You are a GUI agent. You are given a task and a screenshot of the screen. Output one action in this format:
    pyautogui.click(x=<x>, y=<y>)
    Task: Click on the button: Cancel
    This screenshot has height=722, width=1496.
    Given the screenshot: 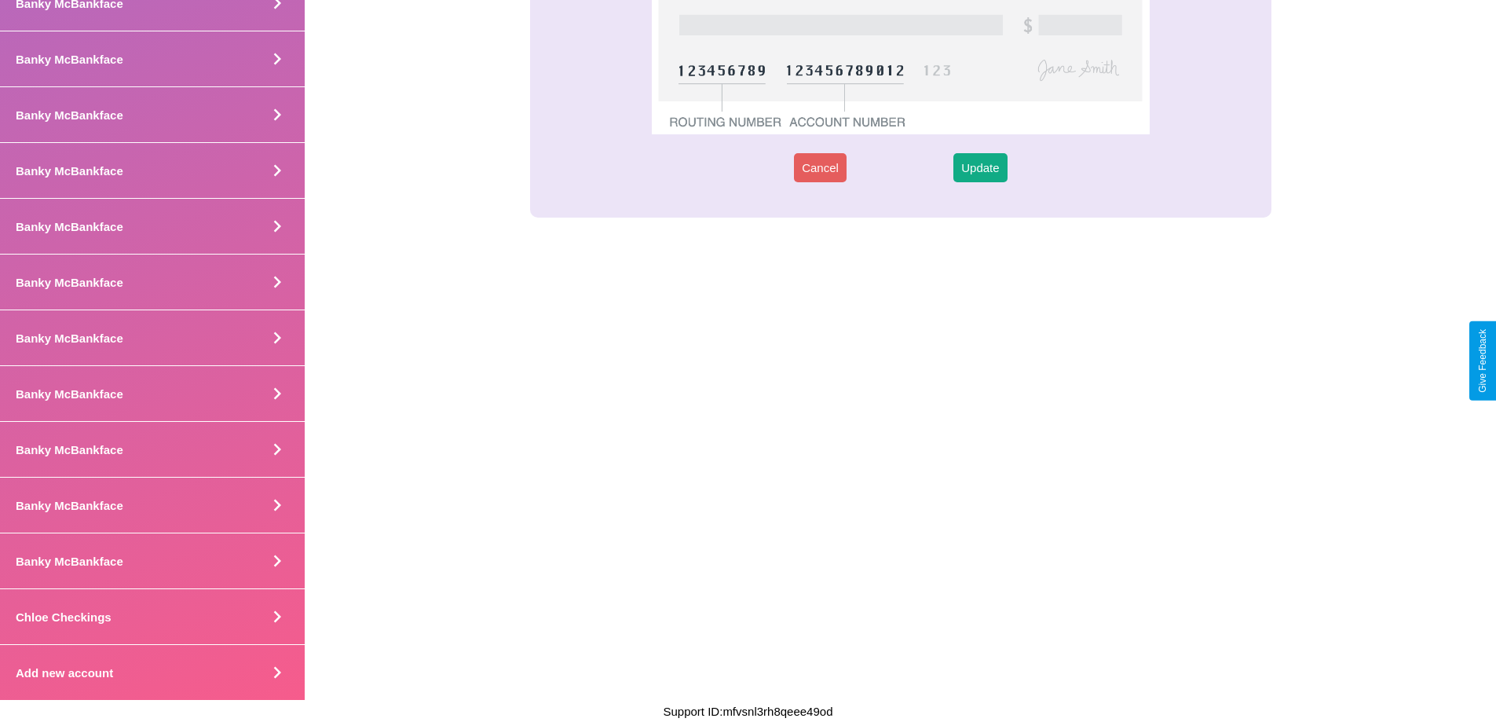 What is the action you would take?
    pyautogui.click(x=820, y=167)
    